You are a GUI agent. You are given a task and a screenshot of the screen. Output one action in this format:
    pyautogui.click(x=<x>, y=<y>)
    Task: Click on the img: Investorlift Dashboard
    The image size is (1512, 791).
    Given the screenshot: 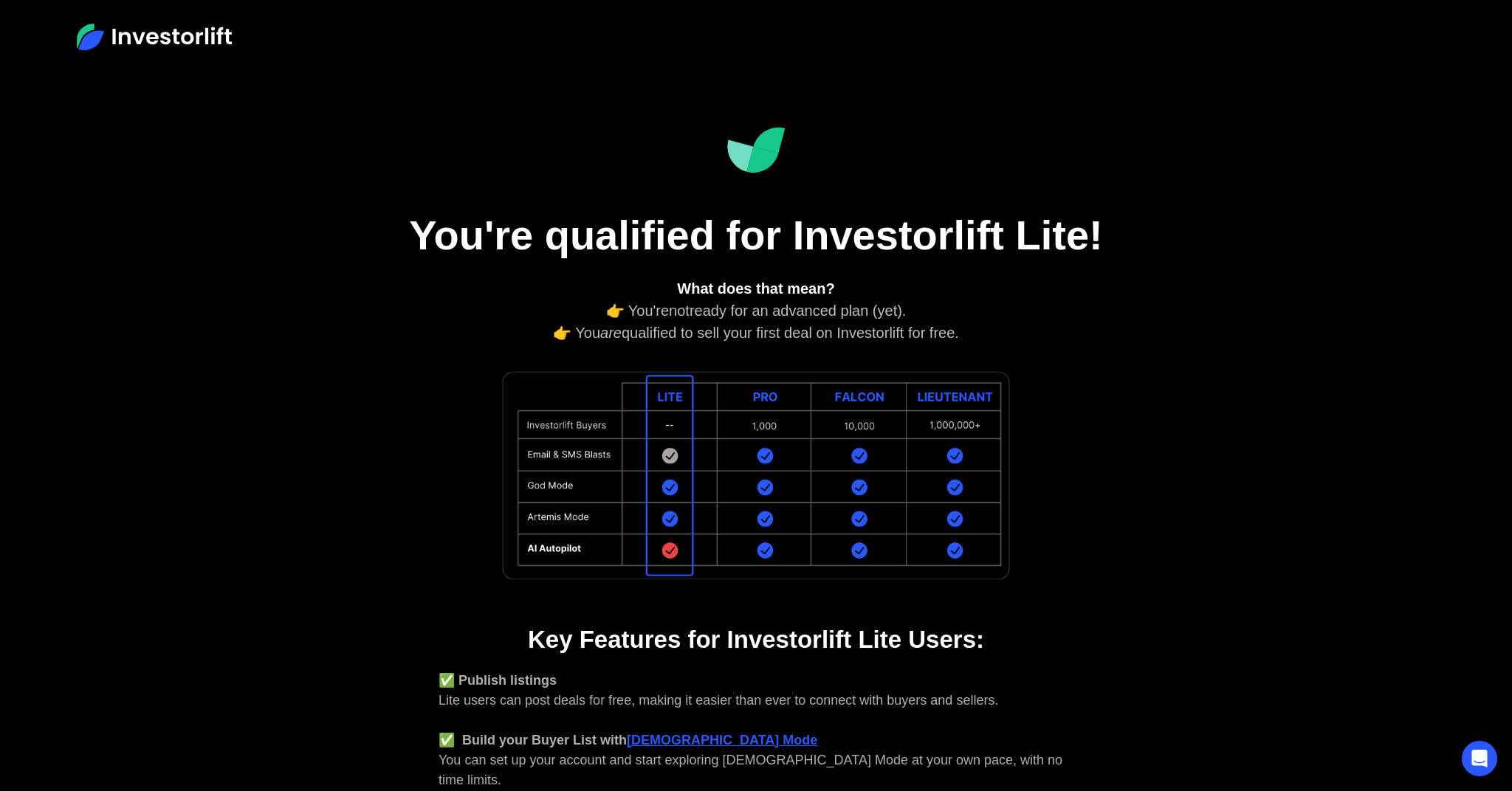 What is the action you would take?
    pyautogui.click(x=756, y=150)
    